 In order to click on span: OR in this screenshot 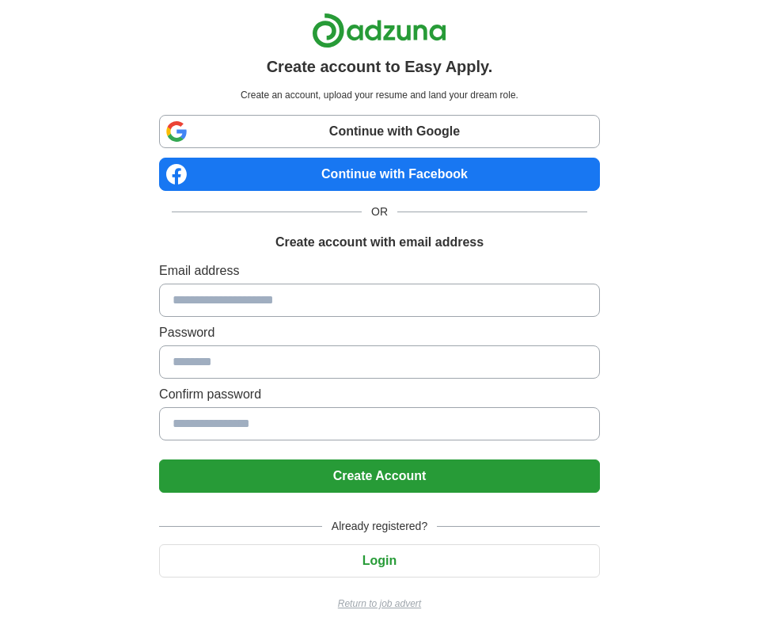, I will do `click(379, 211)`.